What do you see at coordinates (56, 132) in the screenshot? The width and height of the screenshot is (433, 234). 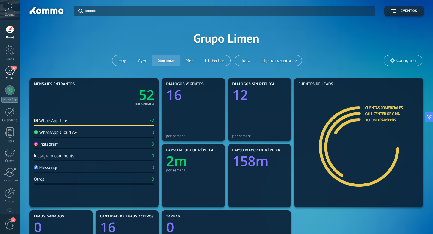 I see `div: WhatsApp Cloud API` at bounding box center [56, 132].